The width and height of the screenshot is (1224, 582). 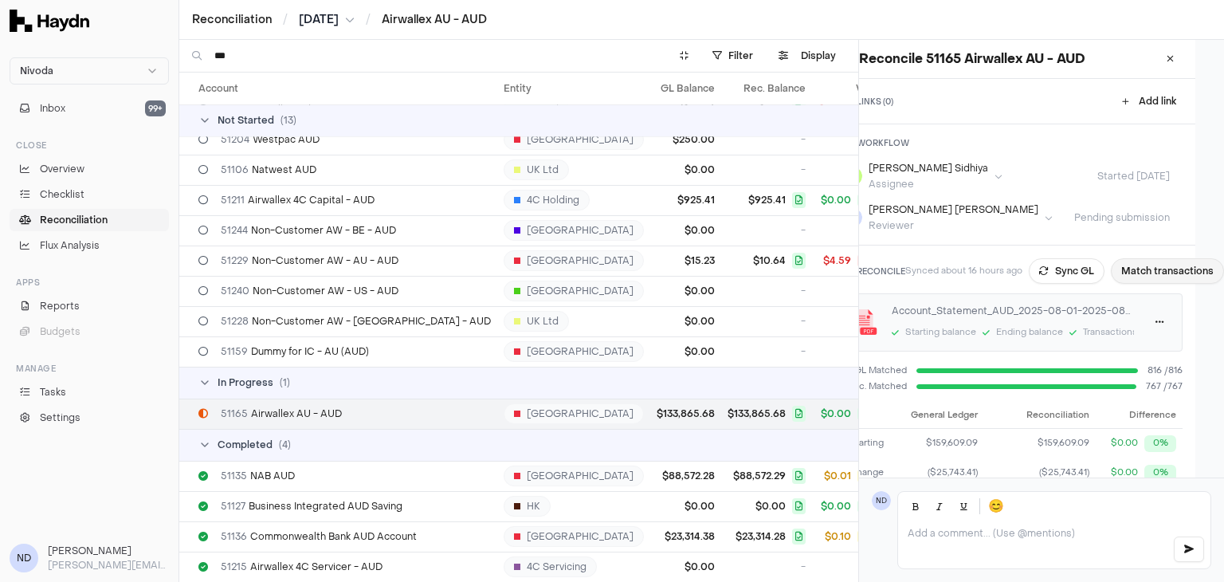 What do you see at coordinates (858, 88) in the screenshot?
I see `th: Variance` at bounding box center [858, 88].